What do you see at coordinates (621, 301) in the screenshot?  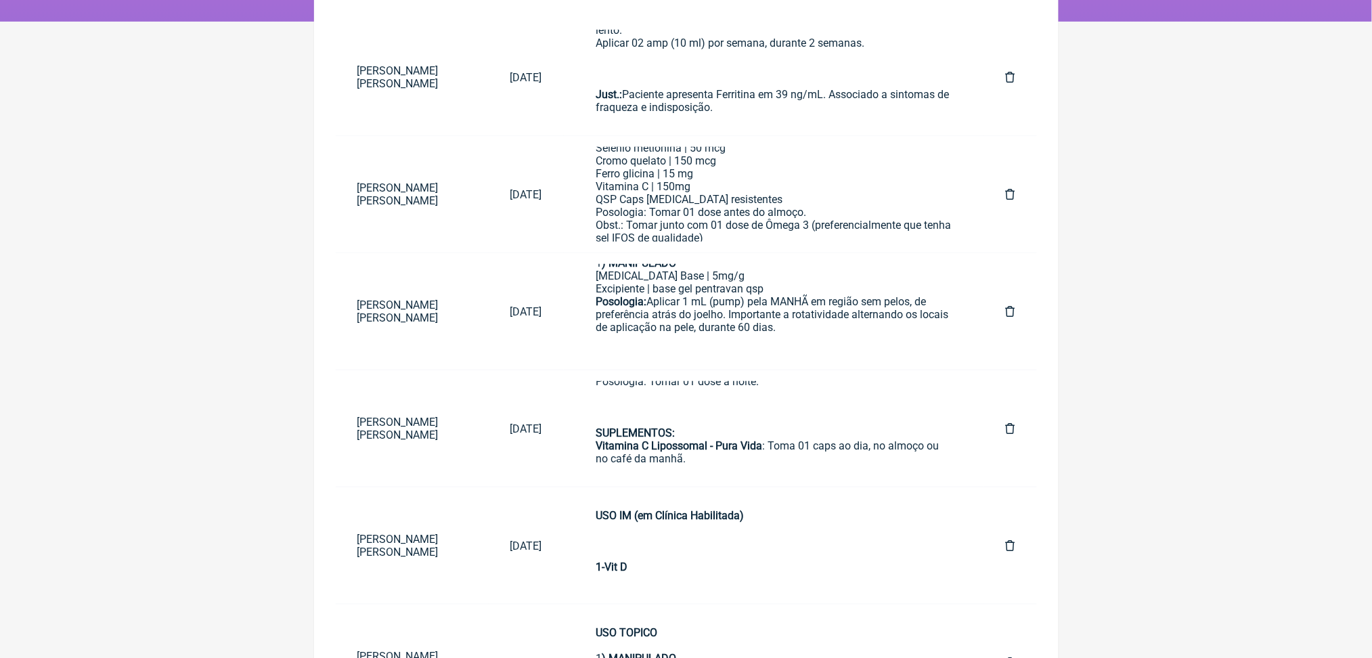 I see `strong: Posologia:` at bounding box center [621, 301].